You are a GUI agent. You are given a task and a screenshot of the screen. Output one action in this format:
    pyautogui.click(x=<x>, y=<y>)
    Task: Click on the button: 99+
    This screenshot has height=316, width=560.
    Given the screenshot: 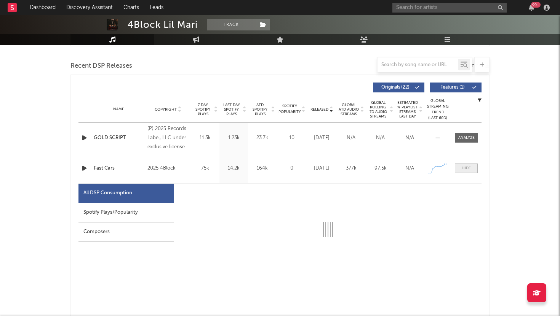 What is the action you would take?
    pyautogui.click(x=531, y=8)
    